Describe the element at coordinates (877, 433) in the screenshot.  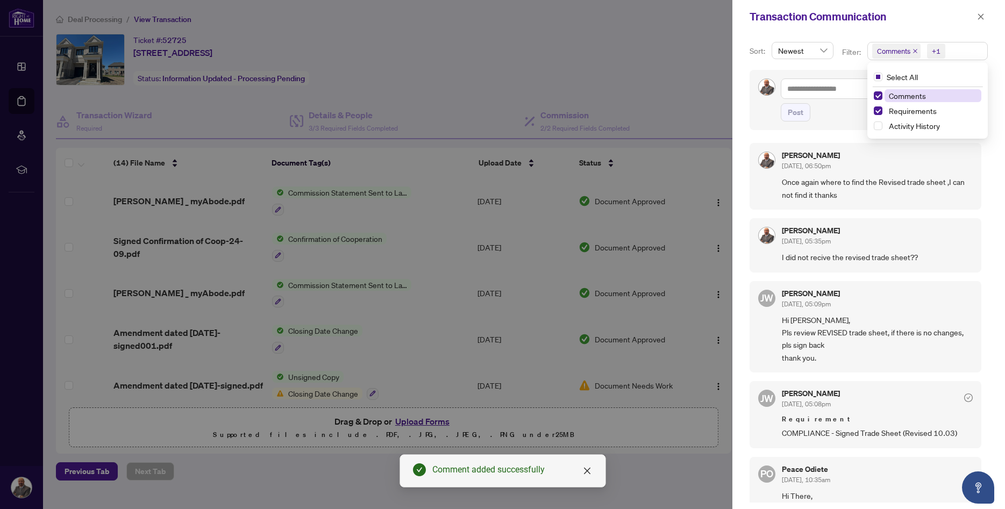
I see `span: COMPLIANCE - Signed Trade Sheet (Revised 10.03)` at that location.